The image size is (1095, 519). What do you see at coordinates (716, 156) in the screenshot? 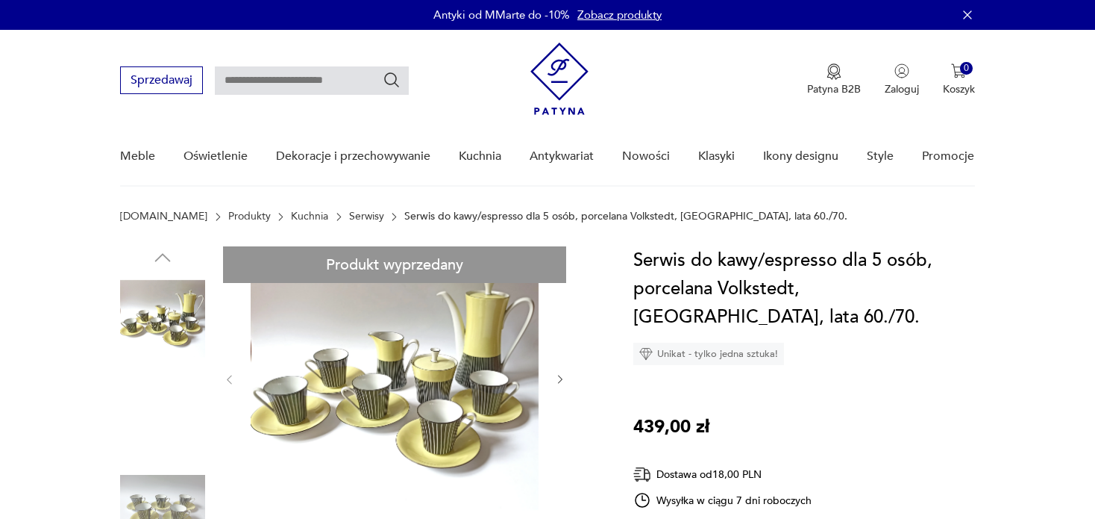
I see `a: Klasyki` at bounding box center [716, 156].